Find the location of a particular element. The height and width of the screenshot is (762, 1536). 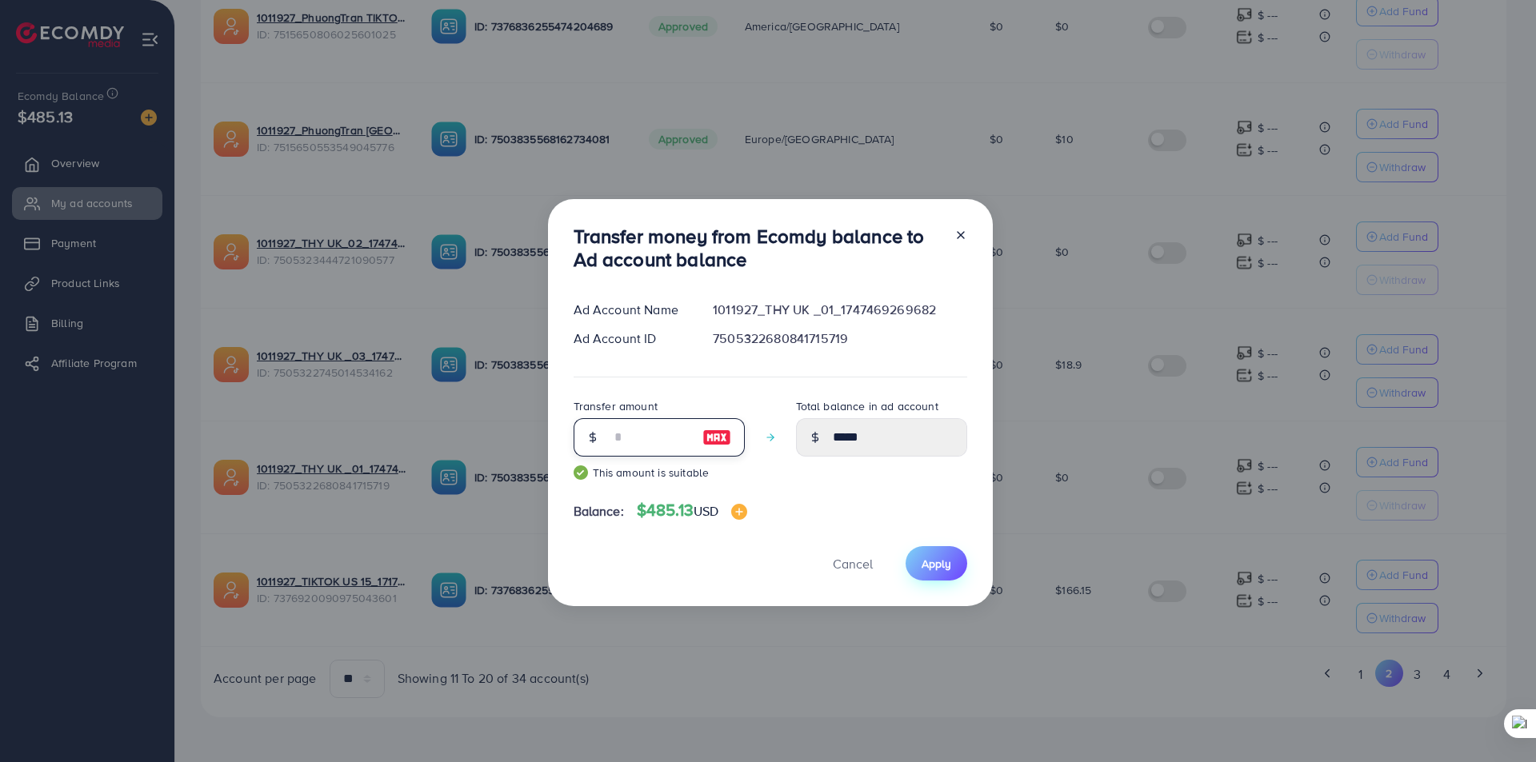

button: Apply is located at coordinates (936, 563).